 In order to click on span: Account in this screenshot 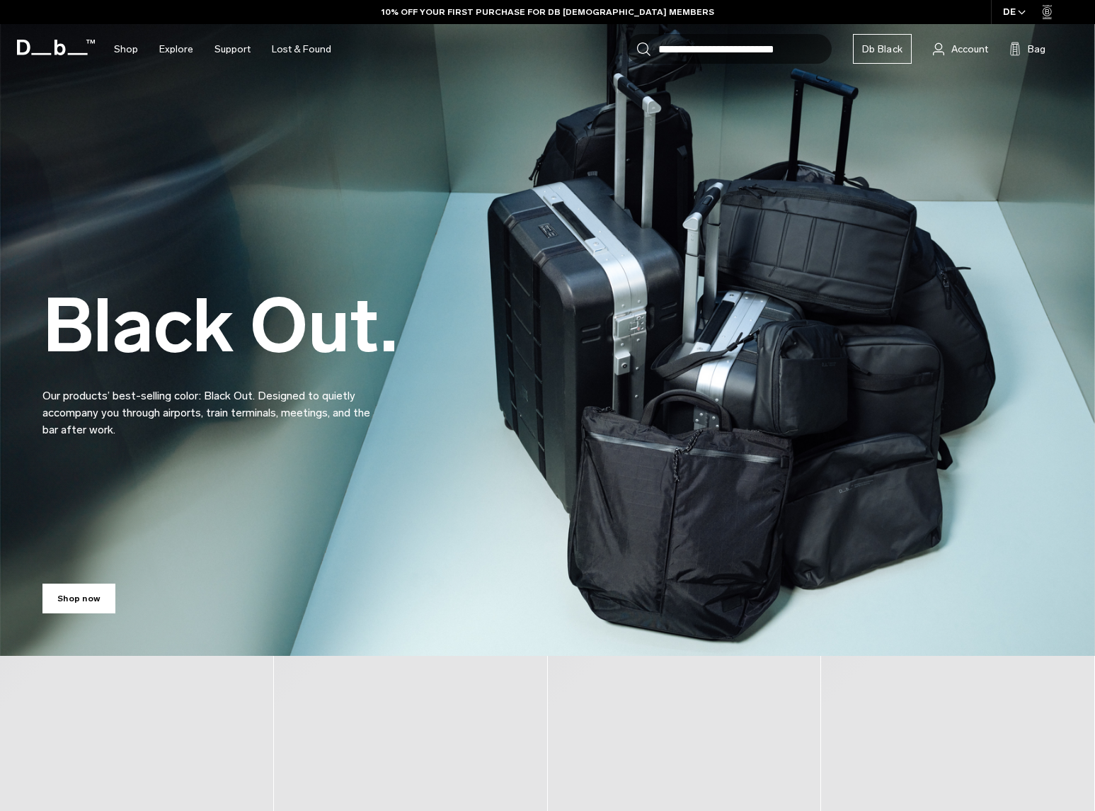, I will do `click(970, 49)`.